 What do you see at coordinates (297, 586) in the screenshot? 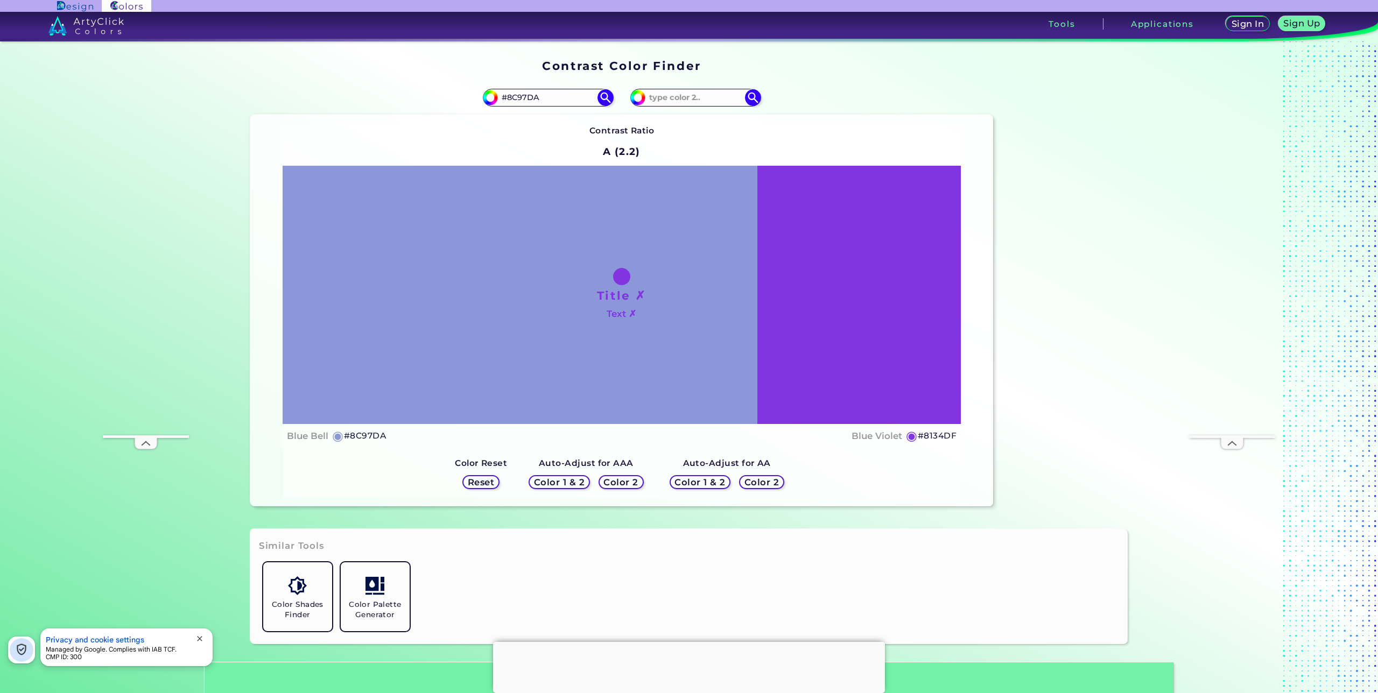
I see `img: icon_color_shades.svg` at bounding box center [297, 586].